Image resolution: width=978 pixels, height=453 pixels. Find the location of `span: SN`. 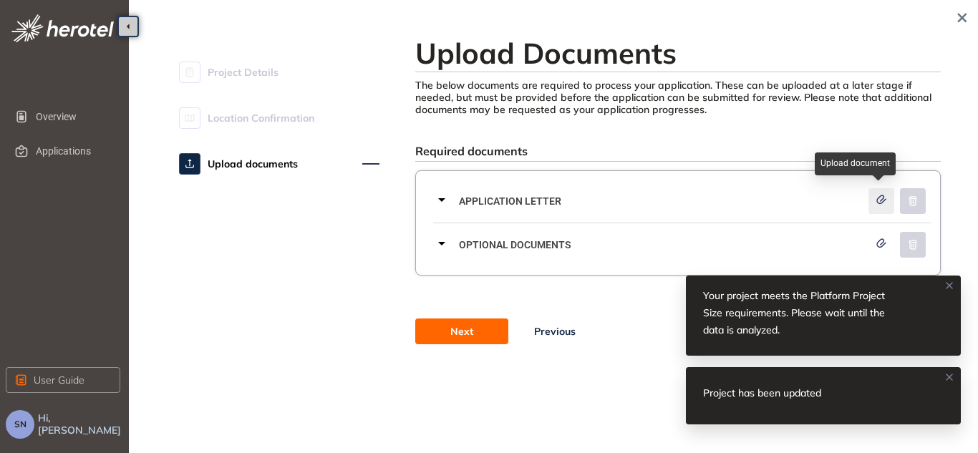

span: SN is located at coordinates (20, 425).